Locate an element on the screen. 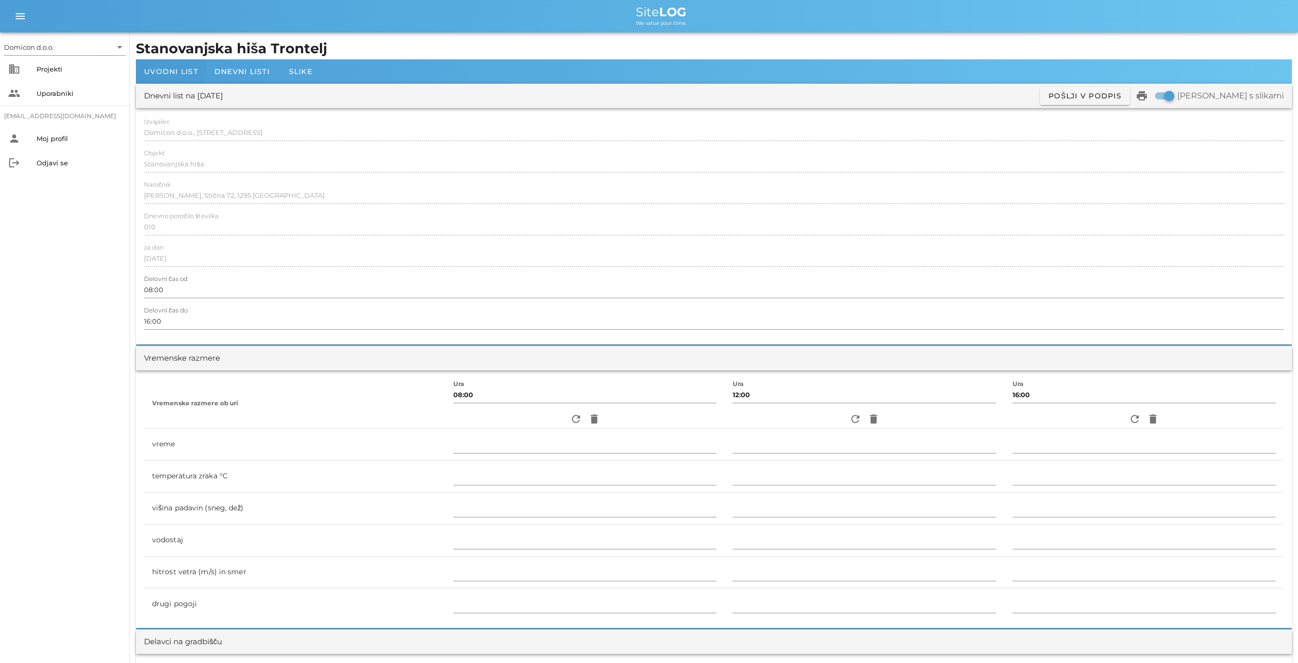 This screenshot has width=1298, height=663. i: person is located at coordinates (14, 138).